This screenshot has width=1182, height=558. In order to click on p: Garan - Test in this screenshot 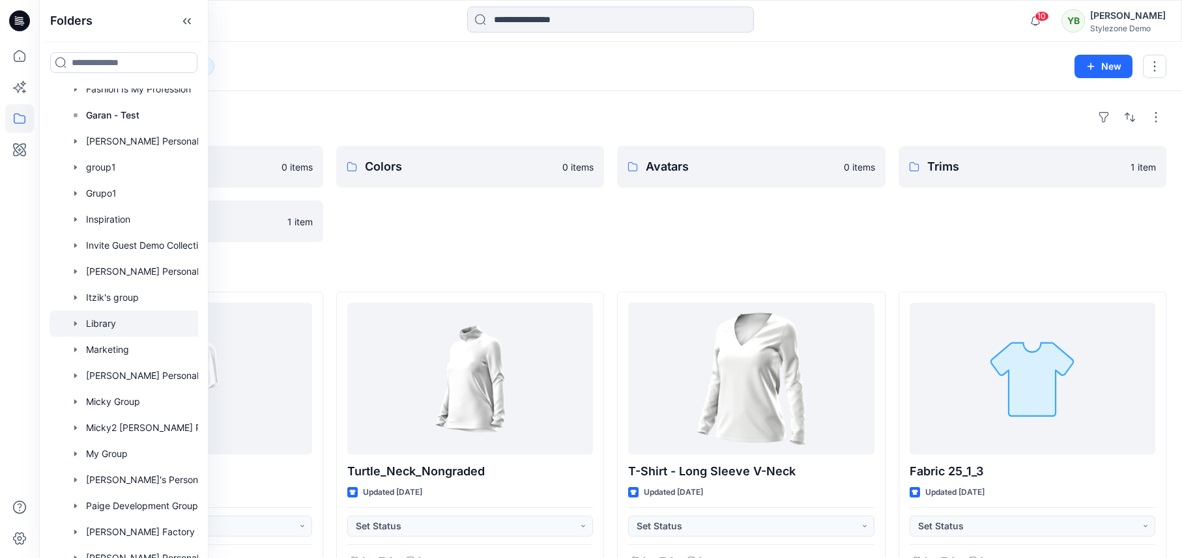, I will do `click(113, 115)`.